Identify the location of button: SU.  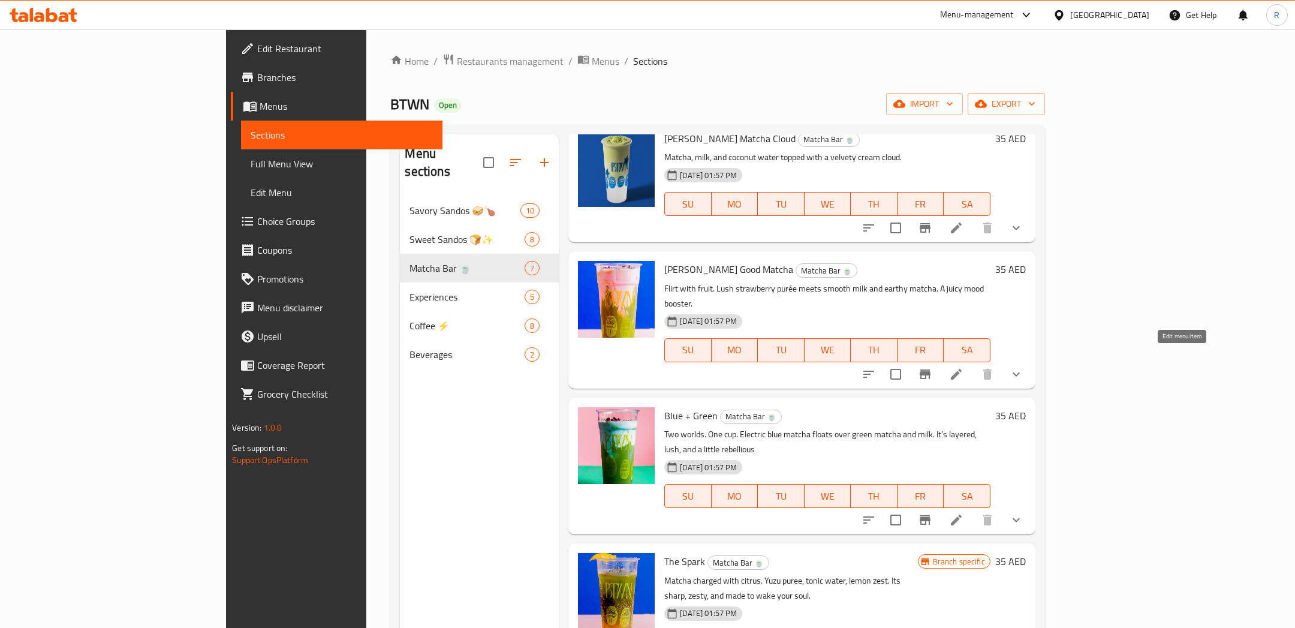
(688, 350).